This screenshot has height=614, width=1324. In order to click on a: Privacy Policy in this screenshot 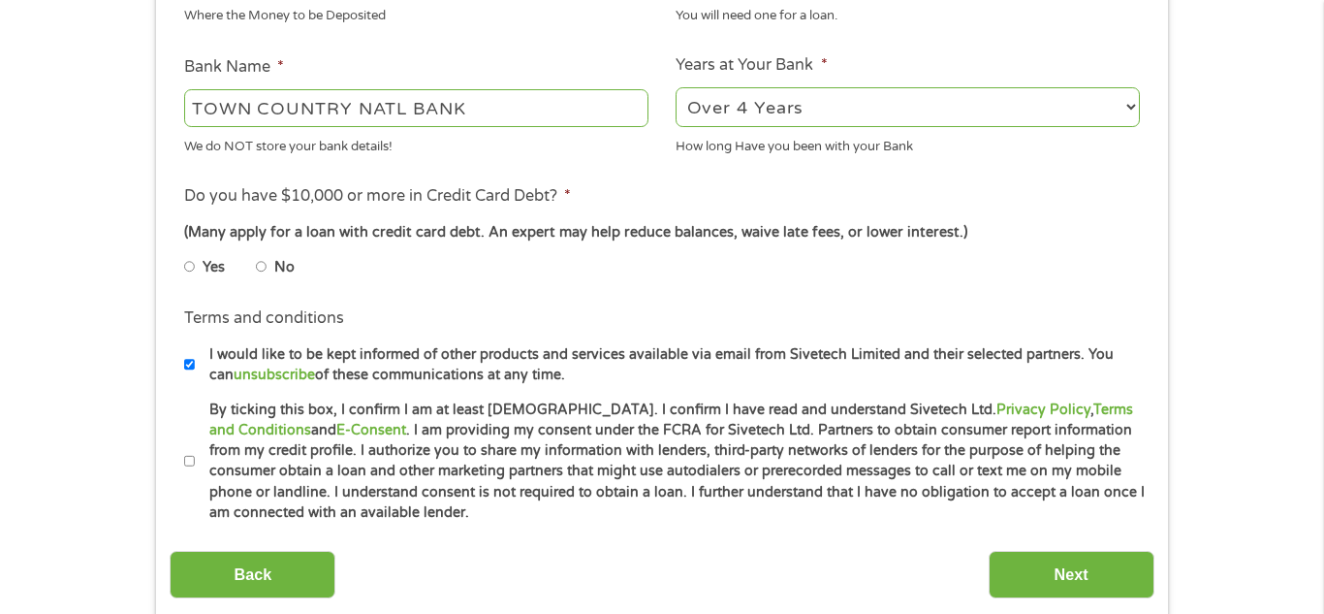, I will do `click(1043, 409)`.